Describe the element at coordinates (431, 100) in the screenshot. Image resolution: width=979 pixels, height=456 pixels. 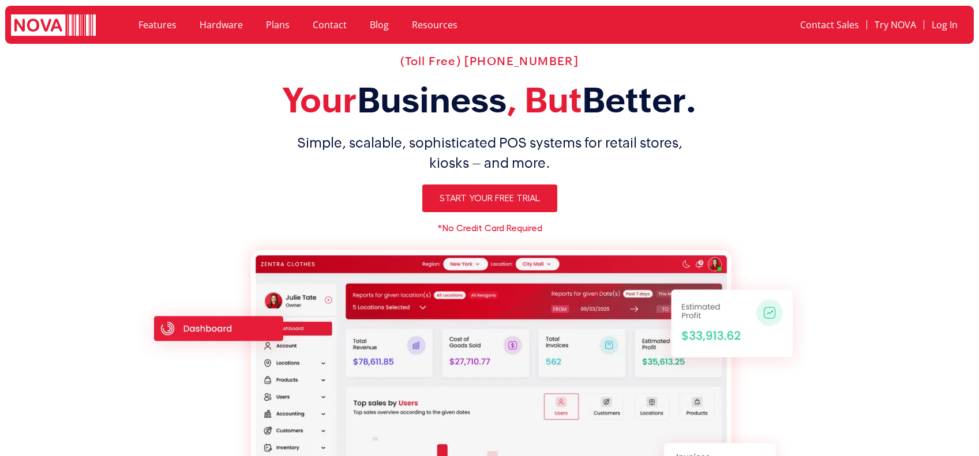
I see `span: Business` at that location.